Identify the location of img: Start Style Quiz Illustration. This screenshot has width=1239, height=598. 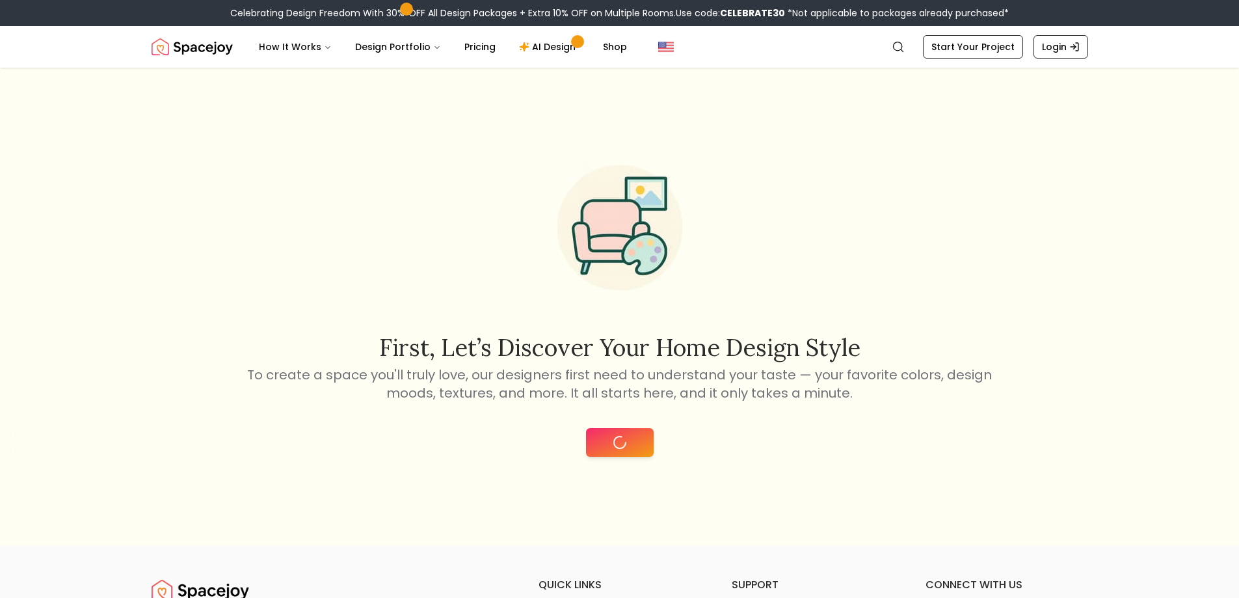
(620, 228).